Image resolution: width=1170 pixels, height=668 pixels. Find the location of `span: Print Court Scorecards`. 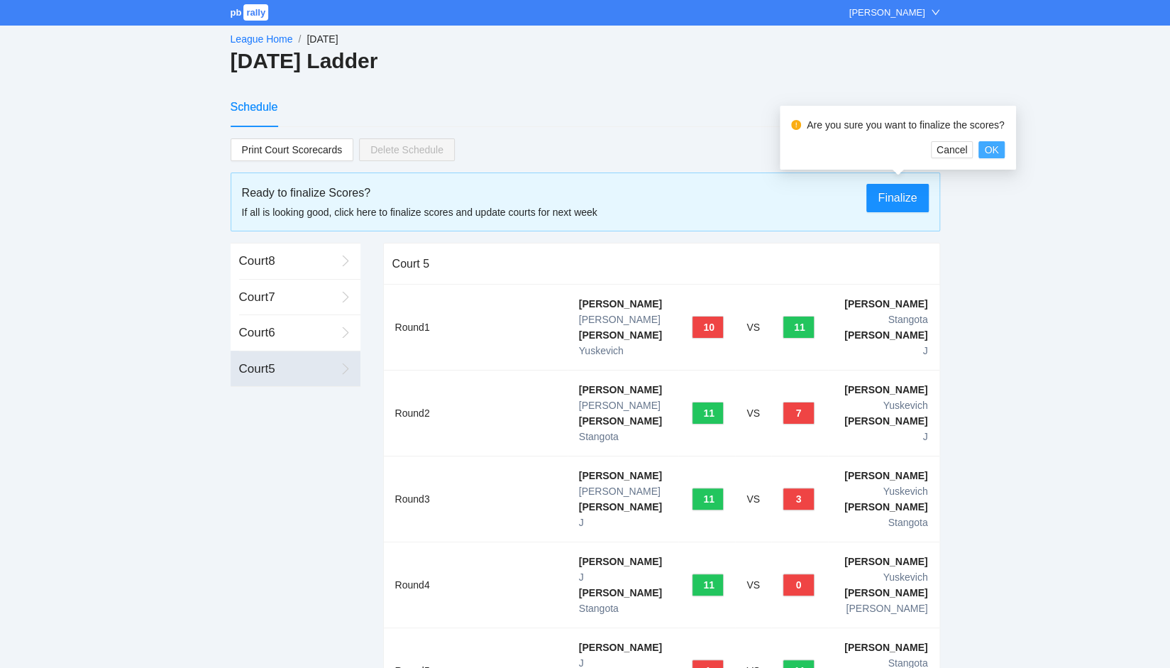

span: Print Court Scorecards is located at coordinates (292, 150).